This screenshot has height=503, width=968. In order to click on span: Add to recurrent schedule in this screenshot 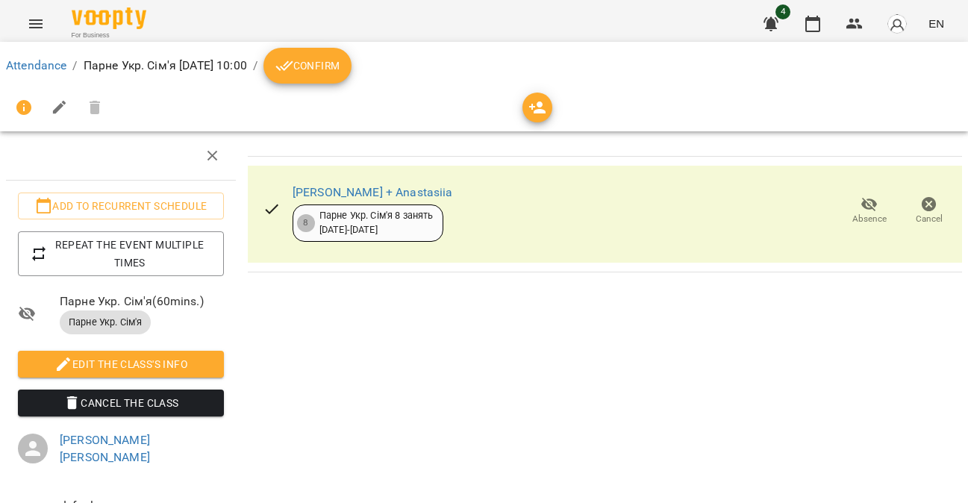, I will do `click(121, 206)`.